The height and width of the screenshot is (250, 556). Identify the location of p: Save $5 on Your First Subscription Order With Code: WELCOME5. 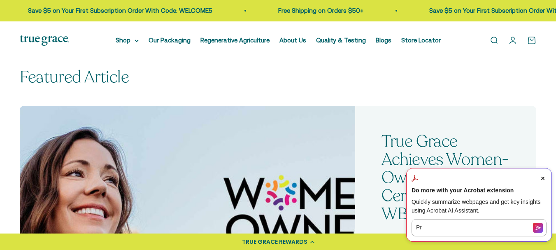
(119, 11).